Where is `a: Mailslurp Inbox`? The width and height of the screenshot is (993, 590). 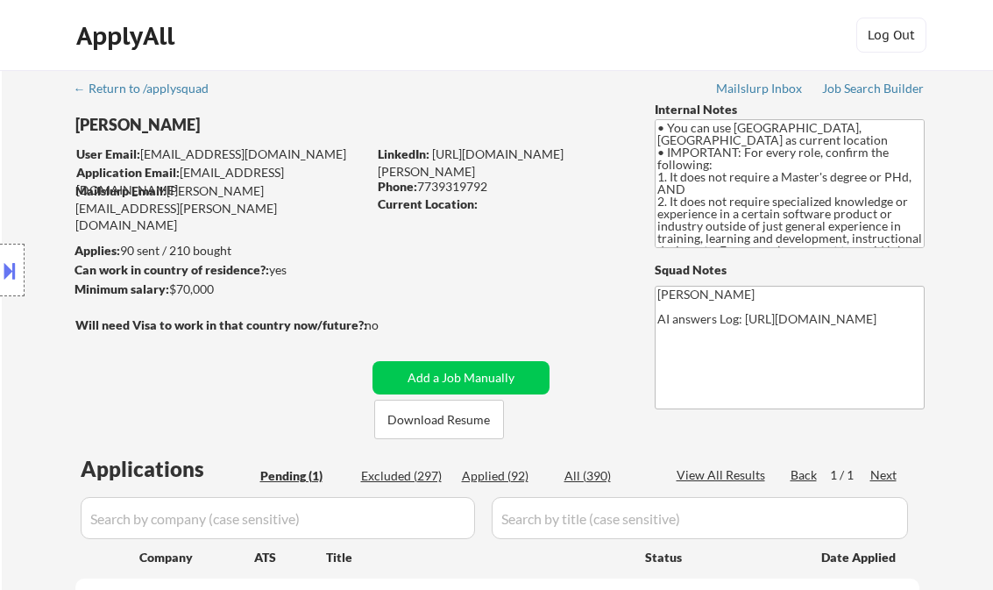
a: Mailslurp Inbox is located at coordinates (760, 90).